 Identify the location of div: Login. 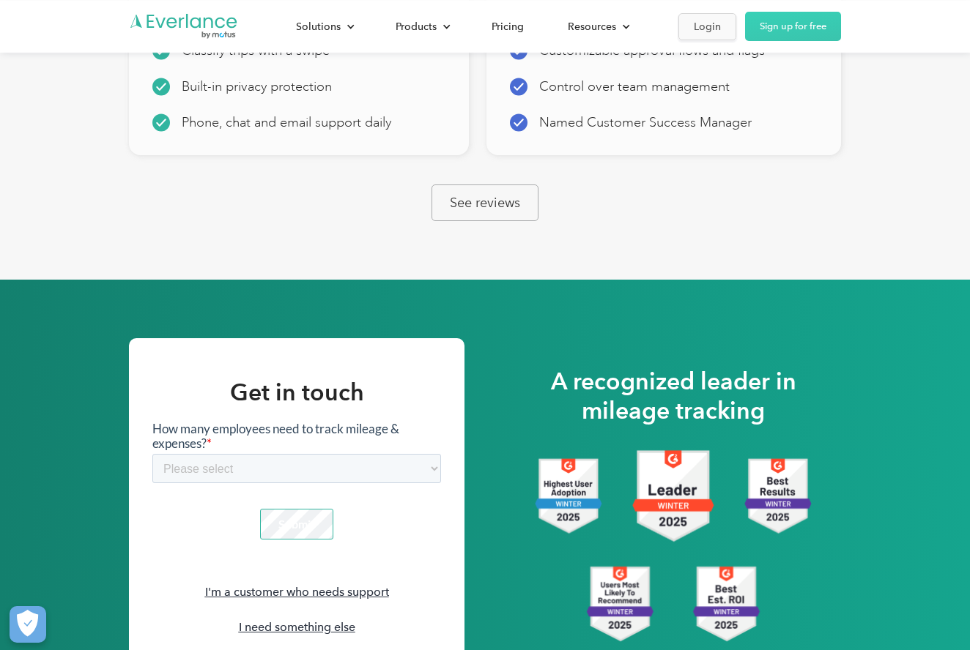
(707, 26).